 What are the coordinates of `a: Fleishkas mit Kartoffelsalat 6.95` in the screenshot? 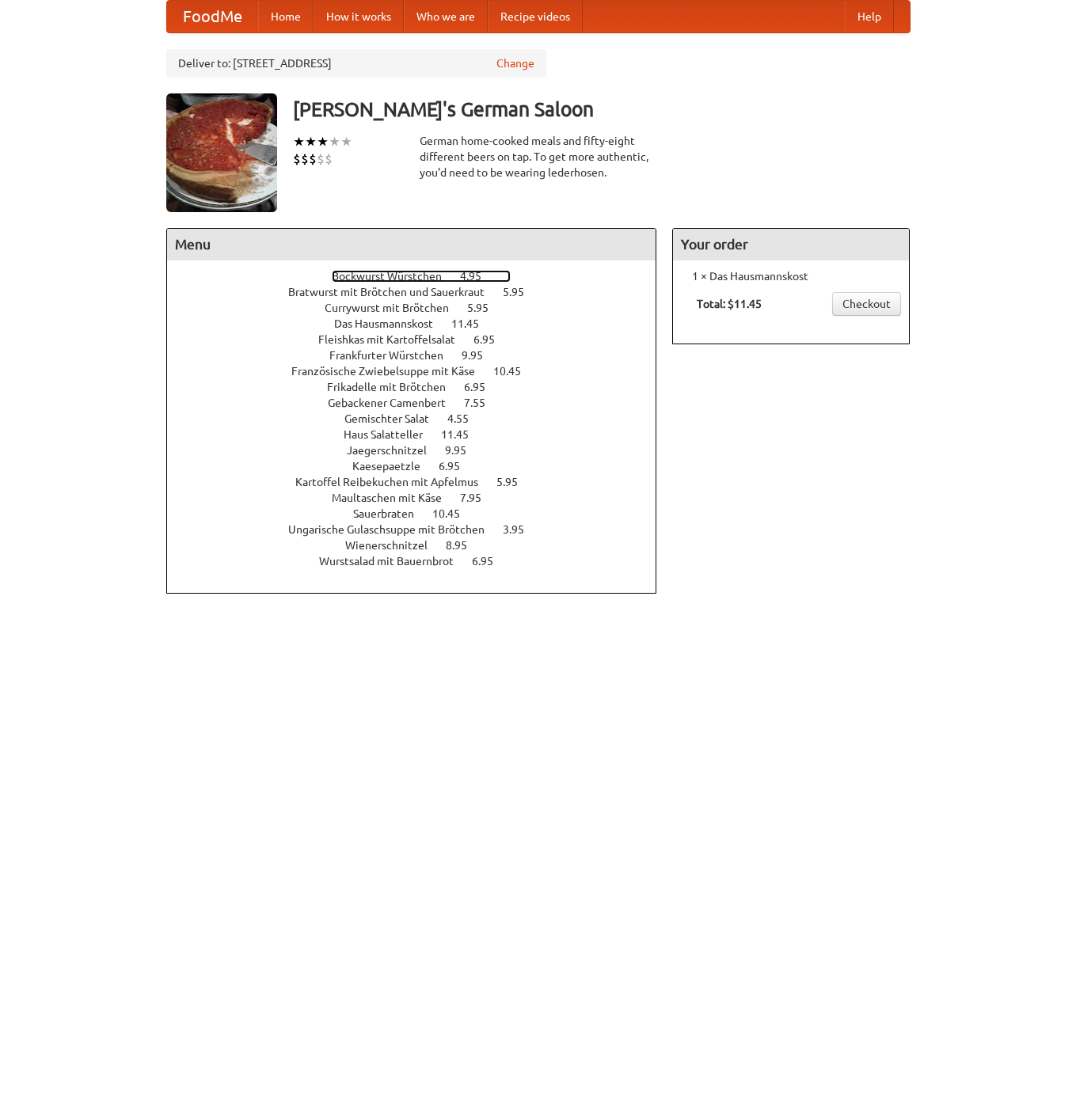 It's located at (422, 339).